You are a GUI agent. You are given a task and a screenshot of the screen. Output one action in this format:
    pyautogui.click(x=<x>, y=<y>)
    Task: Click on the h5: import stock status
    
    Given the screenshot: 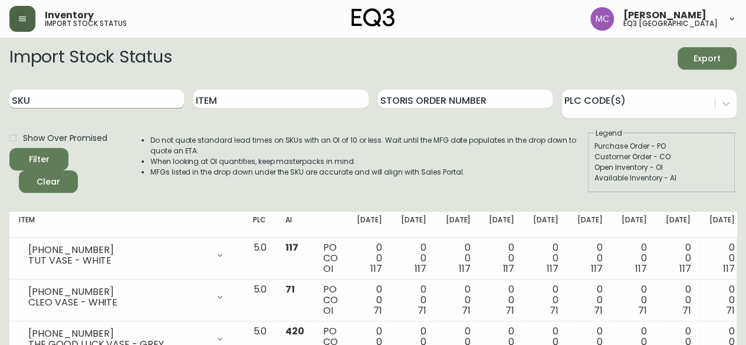 What is the action you would take?
    pyautogui.click(x=86, y=24)
    